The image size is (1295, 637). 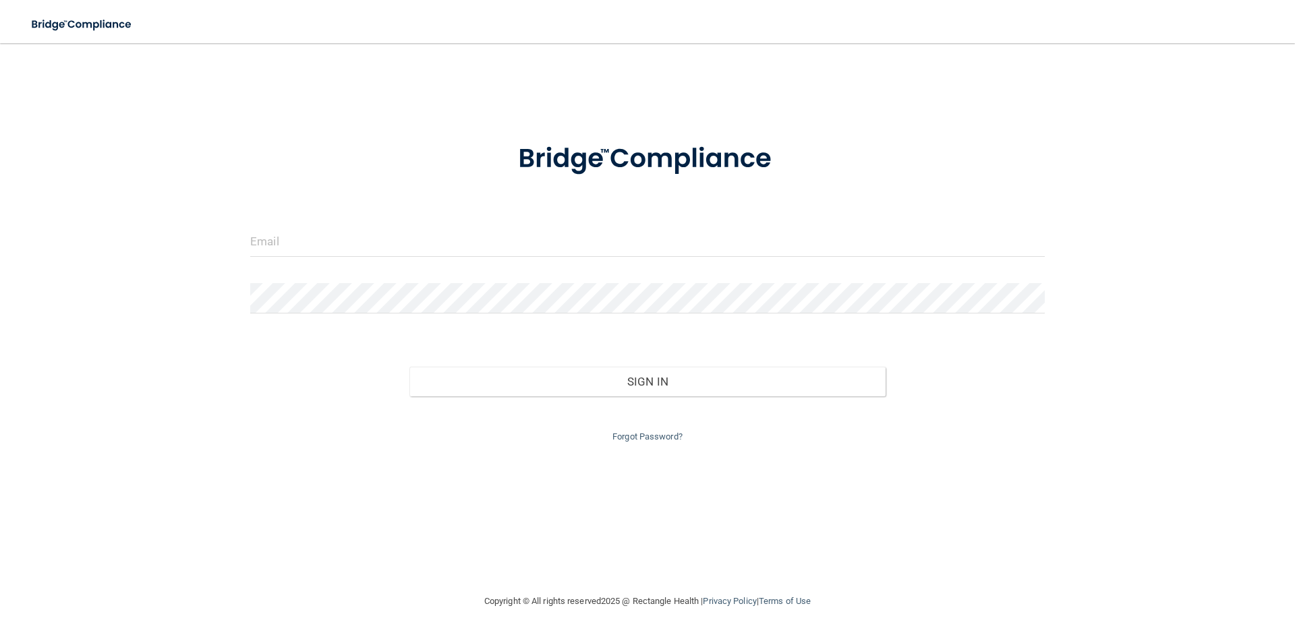 What do you see at coordinates (647, 602) in the screenshot?
I see `div: Copyright © All rights reserved 2025 @ Rectangle Health | |` at bounding box center [647, 602].